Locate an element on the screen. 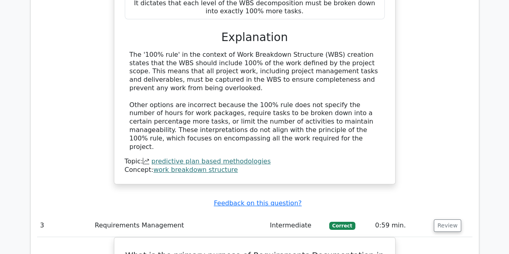  a: Feedback on this question? is located at coordinates (258, 203).